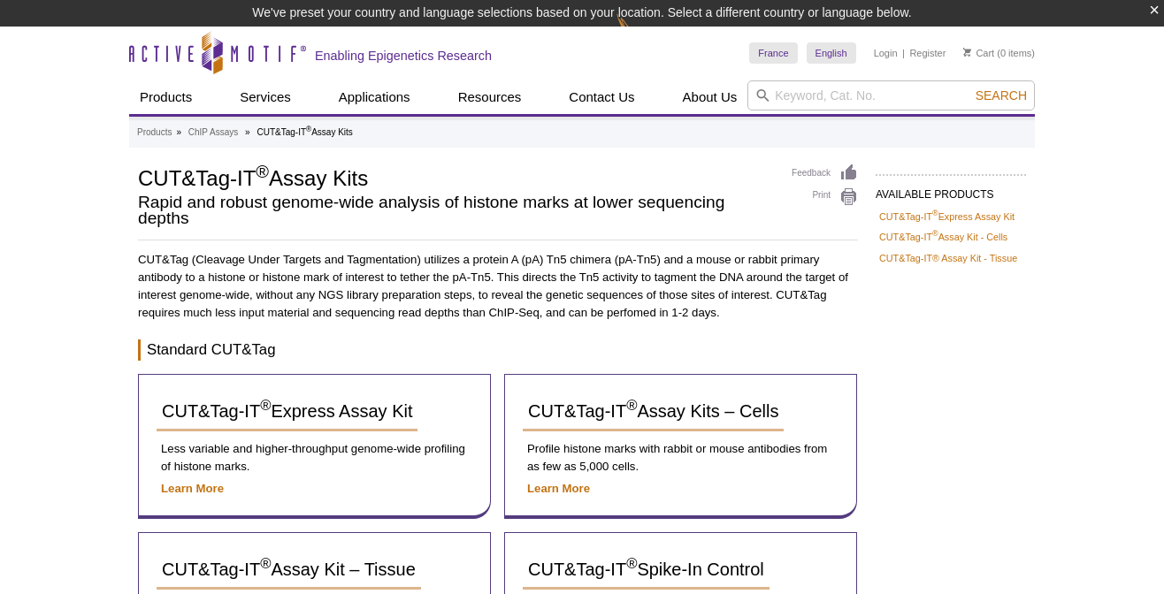 Image resolution: width=1164 pixels, height=594 pixels. What do you see at coordinates (978, 53) in the screenshot?
I see `a: Cart` at bounding box center [978, 53].